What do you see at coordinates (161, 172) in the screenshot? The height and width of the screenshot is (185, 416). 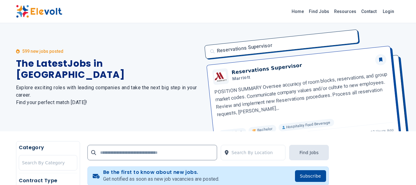 I see `h4: Be the first to know about new jobs.` at bounding box center [161, 172].